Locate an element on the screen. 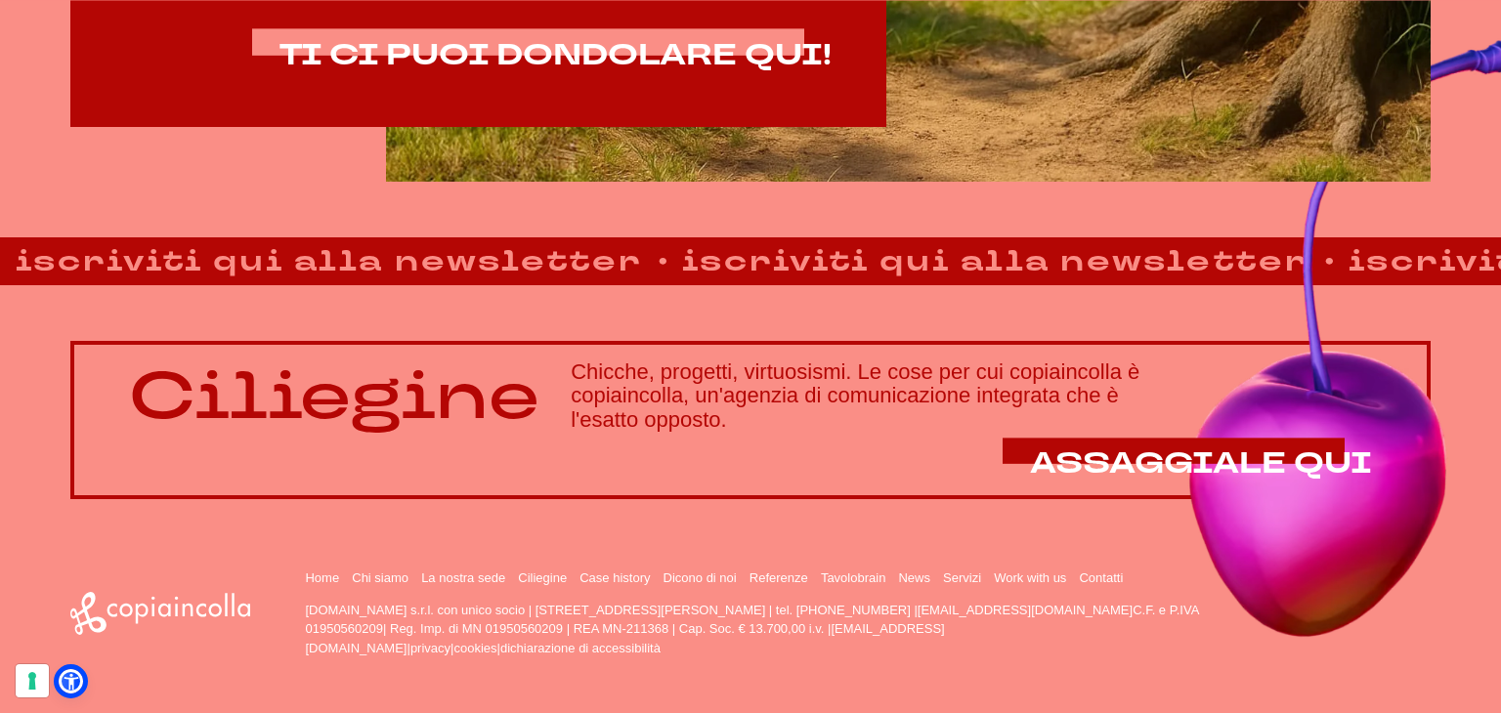 This screenshot has width=1501, height=713. span: TI CI PUOI DONDOLARE QUI! is located at coordinates (555, 55).